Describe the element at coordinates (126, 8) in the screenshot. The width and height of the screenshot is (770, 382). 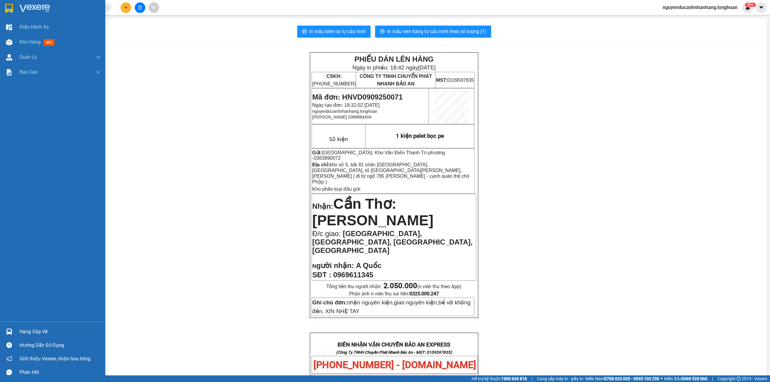
I see `button: plus` at that location.